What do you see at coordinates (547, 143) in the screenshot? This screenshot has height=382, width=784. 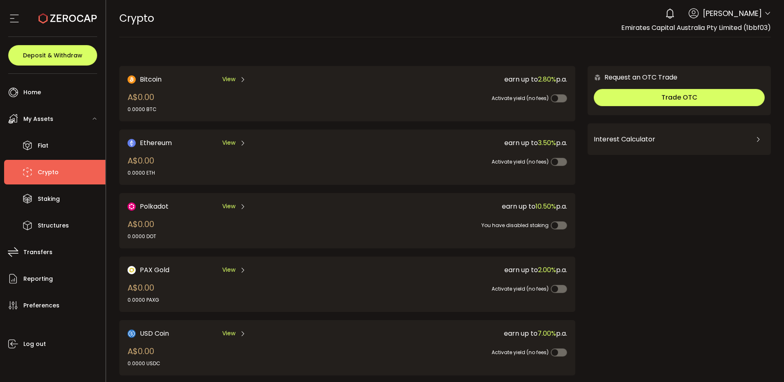 I see `span: 3.50%` at bounding box center [547, 143].